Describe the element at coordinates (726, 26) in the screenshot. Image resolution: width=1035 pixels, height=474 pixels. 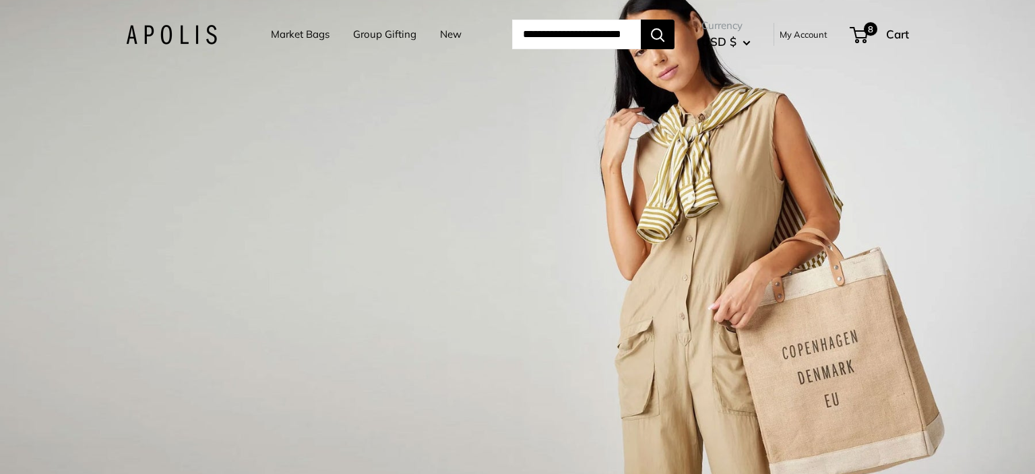
I see `span: Currency` at that location.